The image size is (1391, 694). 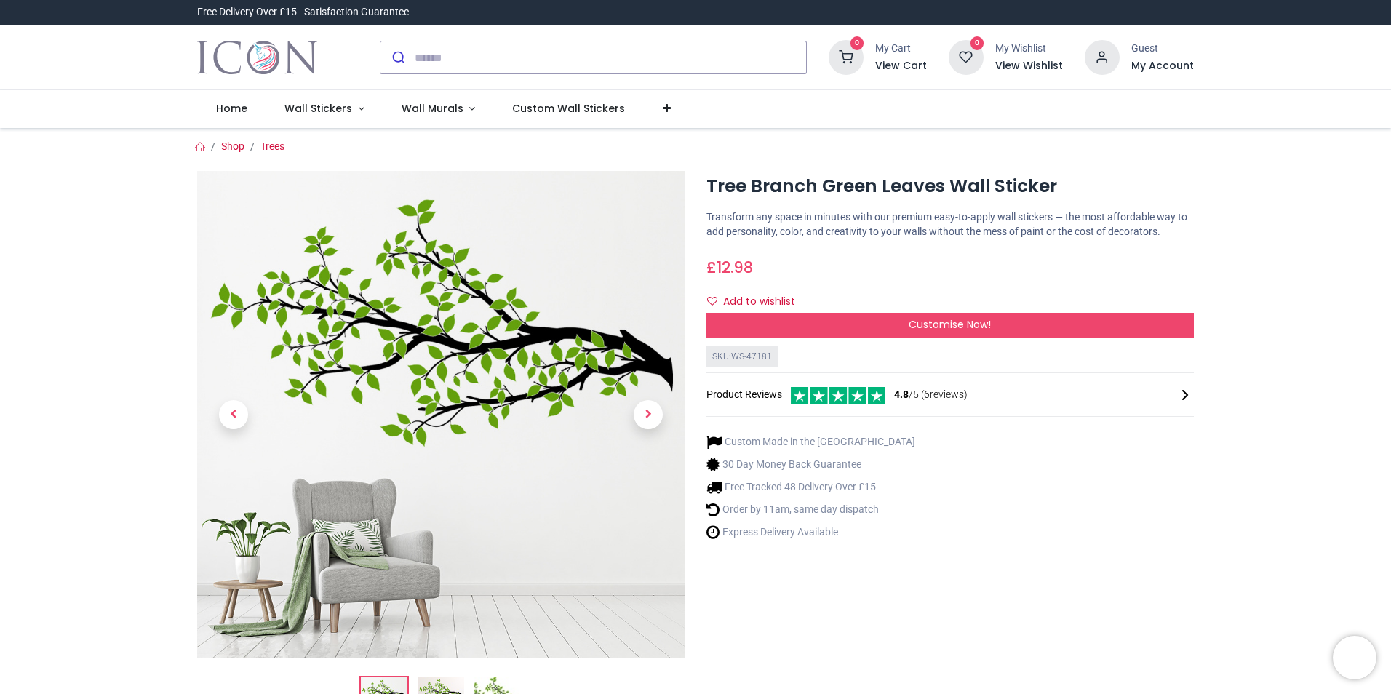 I want to click on span: Wall Stickers, so click(x=318, y=108).